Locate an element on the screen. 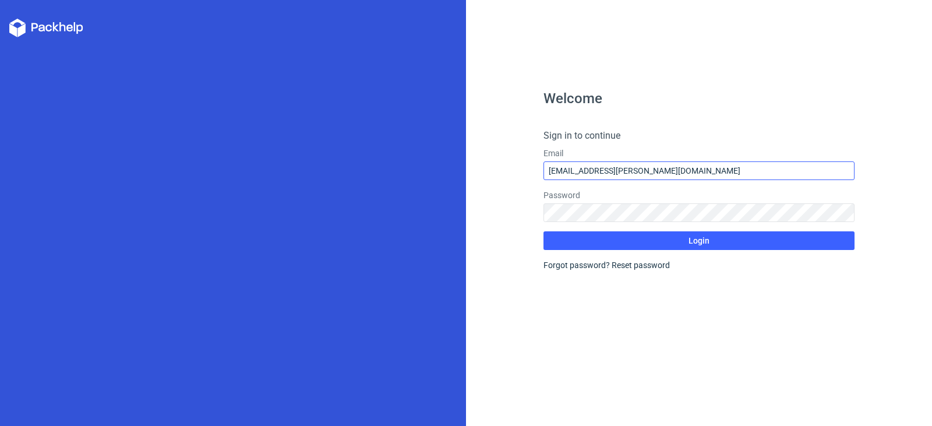 Image resolution: width=932 pixels, height=426 pixels. label: Password is located at coordinates (698, 195).